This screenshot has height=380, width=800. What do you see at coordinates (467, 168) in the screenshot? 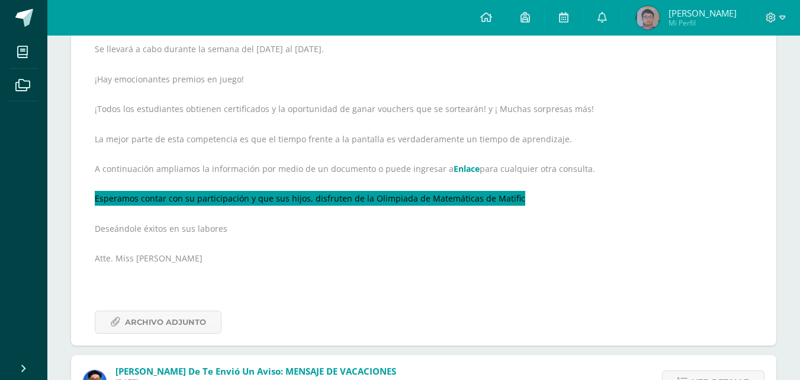
I see `a: Enlace` at bounding box center [467, 168].